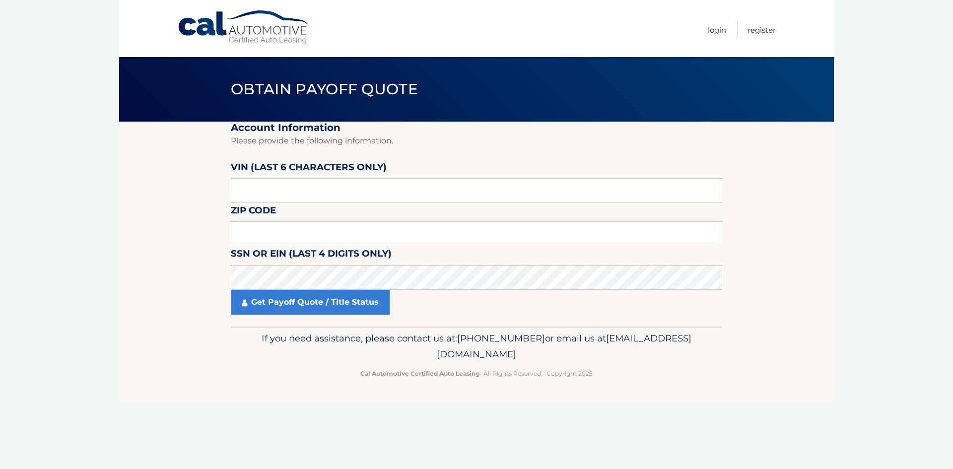 This screenshot has height=469, width=953. Describe the element at coordinates (477, 373) in the screenshot. I see `p: - All Rights Reserved - Copyright 2025` at that location.